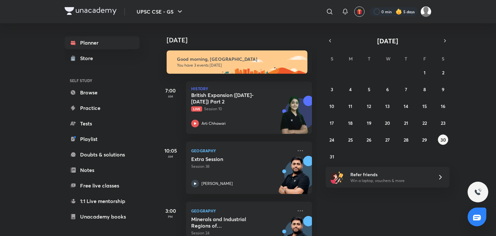 The width and height of the screenshot is (496, 236). What do you see at coordinates (443, 106) in the screenshot?
I see `button: August 16, 2025` at bounding box center [443, 106].